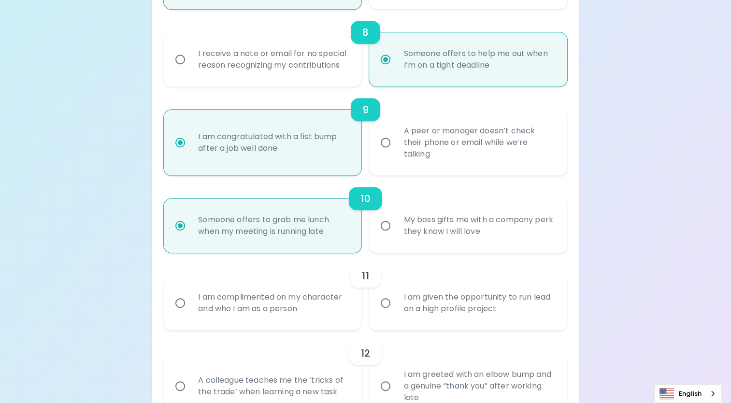 Image resolution: width=731 pixels, height=403 pixels. I want to click on div: I receive a note or email for no special reason recognizing my contributions, so click(273, 59).